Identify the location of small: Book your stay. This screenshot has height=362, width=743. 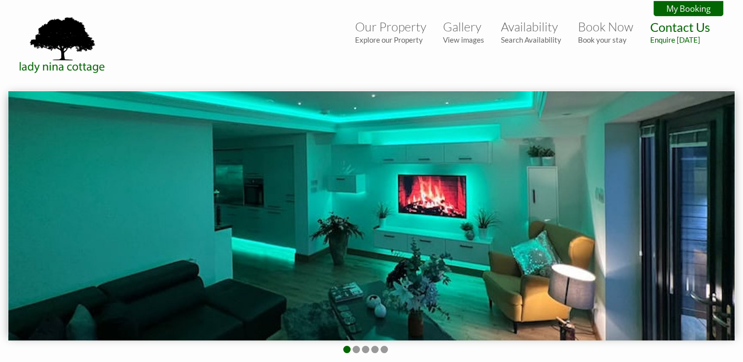
(605, 40).